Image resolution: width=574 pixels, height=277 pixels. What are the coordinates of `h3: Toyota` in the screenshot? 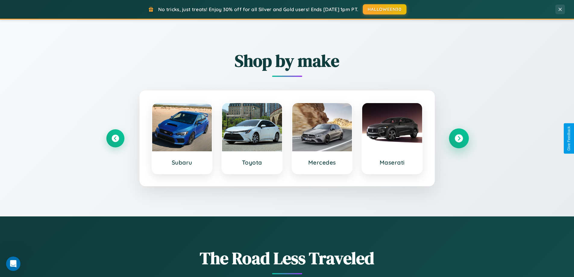 It's located at (252, 162).